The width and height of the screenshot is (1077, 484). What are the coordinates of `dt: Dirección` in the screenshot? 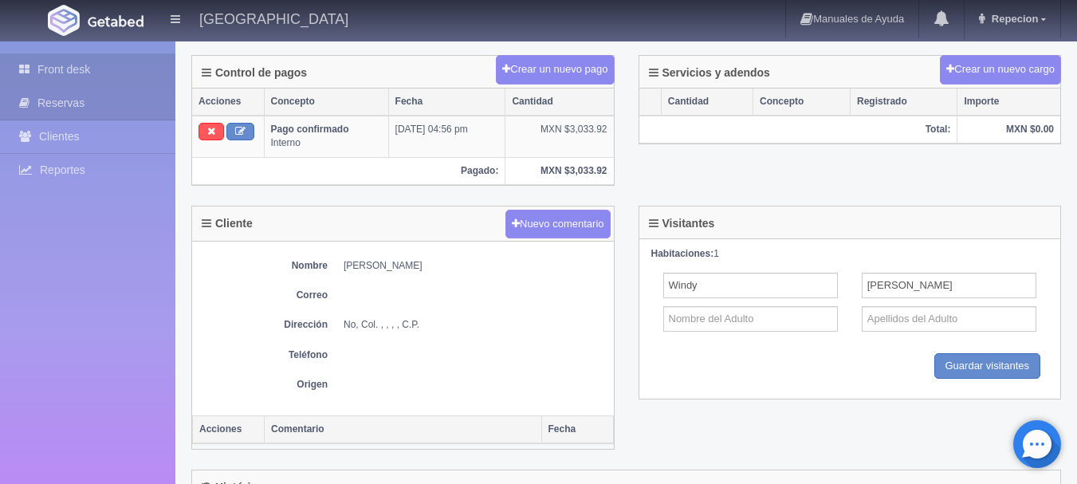 It's located at (264, 325).